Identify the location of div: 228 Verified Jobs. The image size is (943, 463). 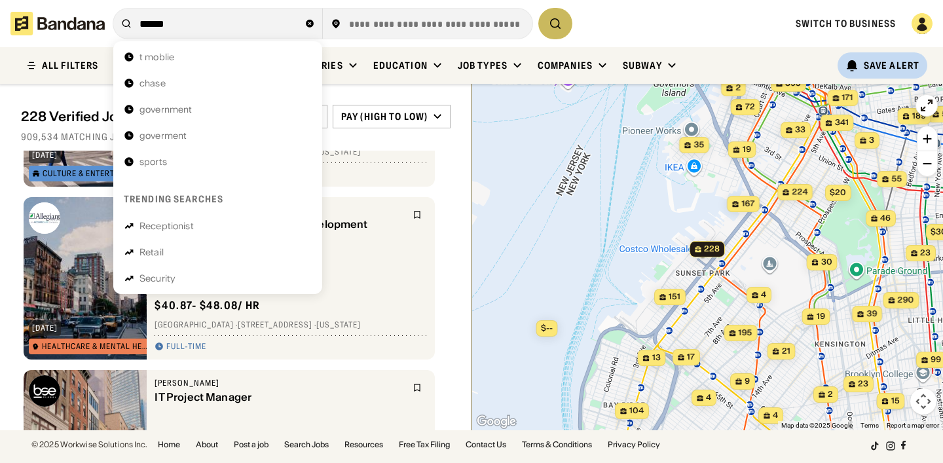
(128, 117).